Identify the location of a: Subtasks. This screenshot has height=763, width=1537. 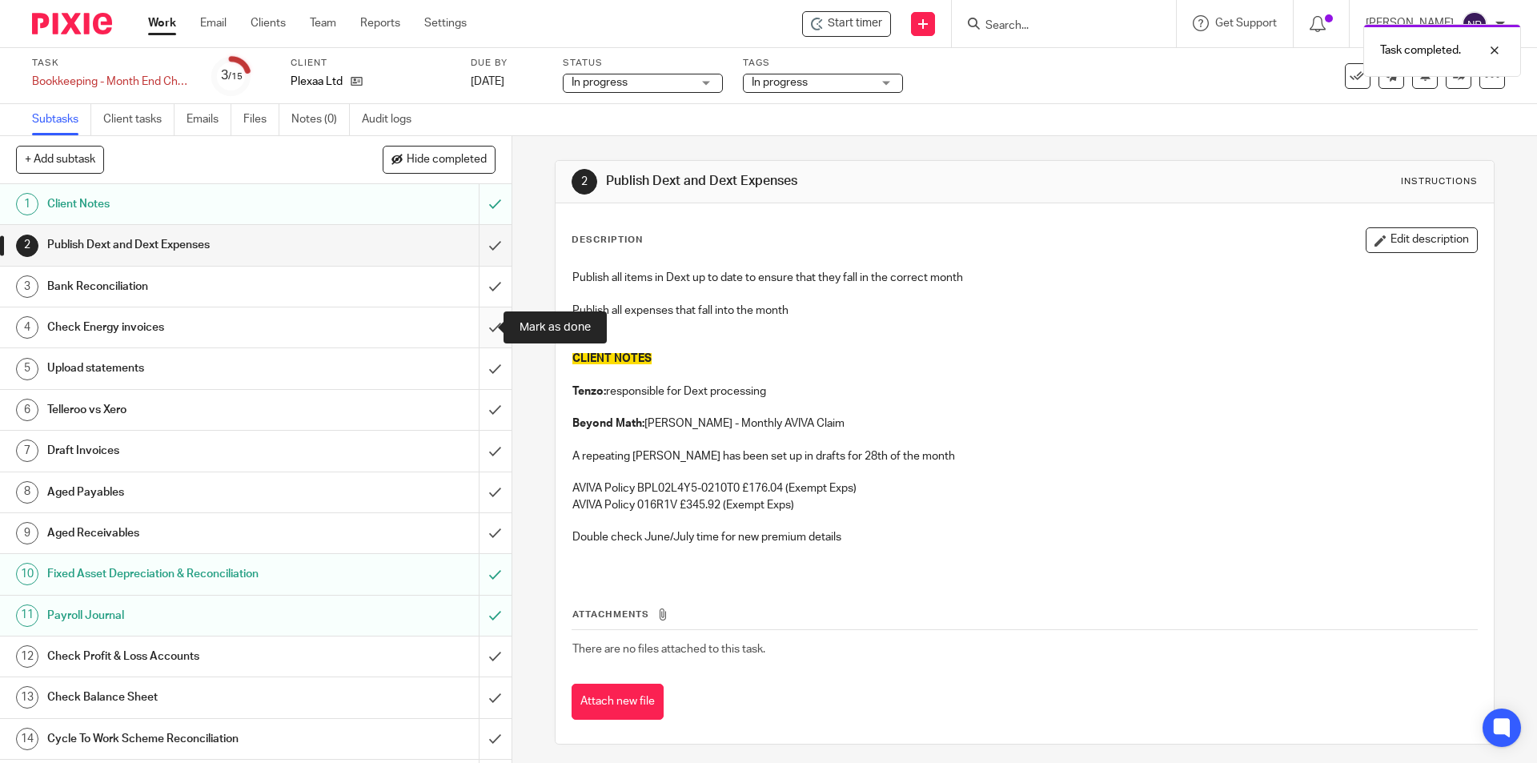
(62, 119).